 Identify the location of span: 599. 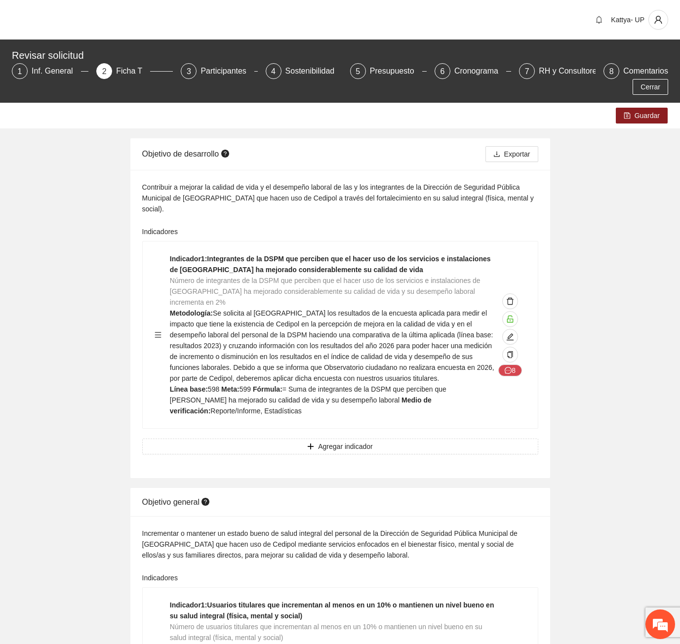
(245, 389).